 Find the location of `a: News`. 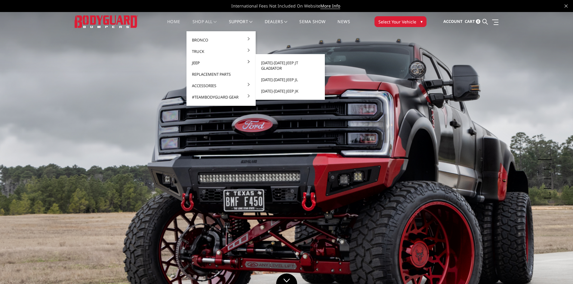

a: News is located at coordinates (343, 25).